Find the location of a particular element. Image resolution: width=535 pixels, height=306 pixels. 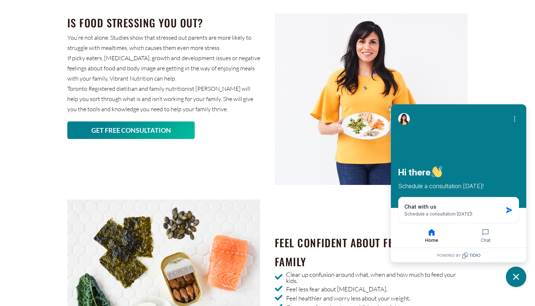

strong: Feel confident about feeding your family is located at coordinates (362, 252).